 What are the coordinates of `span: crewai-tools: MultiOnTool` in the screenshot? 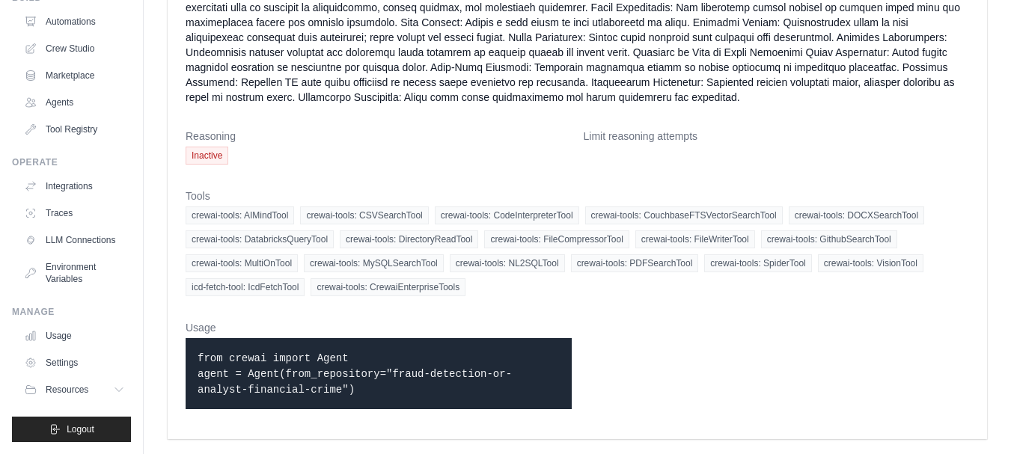 It's located at (242, 263).